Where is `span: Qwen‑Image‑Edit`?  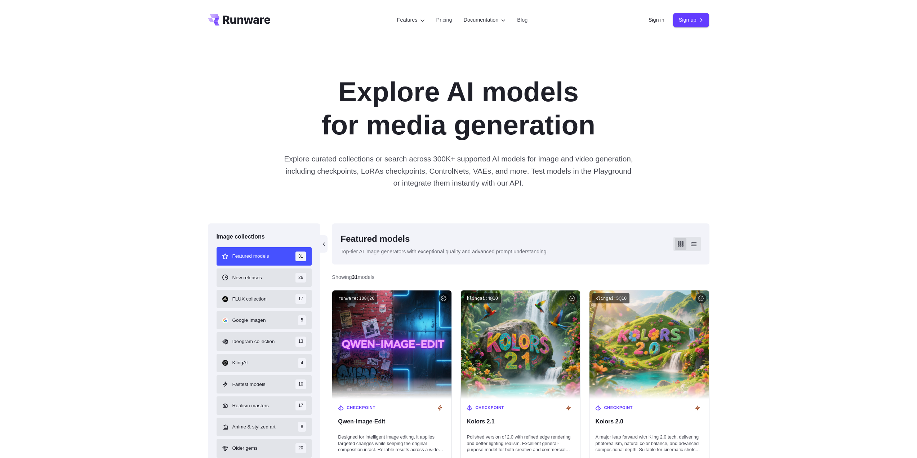
span: Qwen‑Image‑Edit is located at coordinates (392, 421).